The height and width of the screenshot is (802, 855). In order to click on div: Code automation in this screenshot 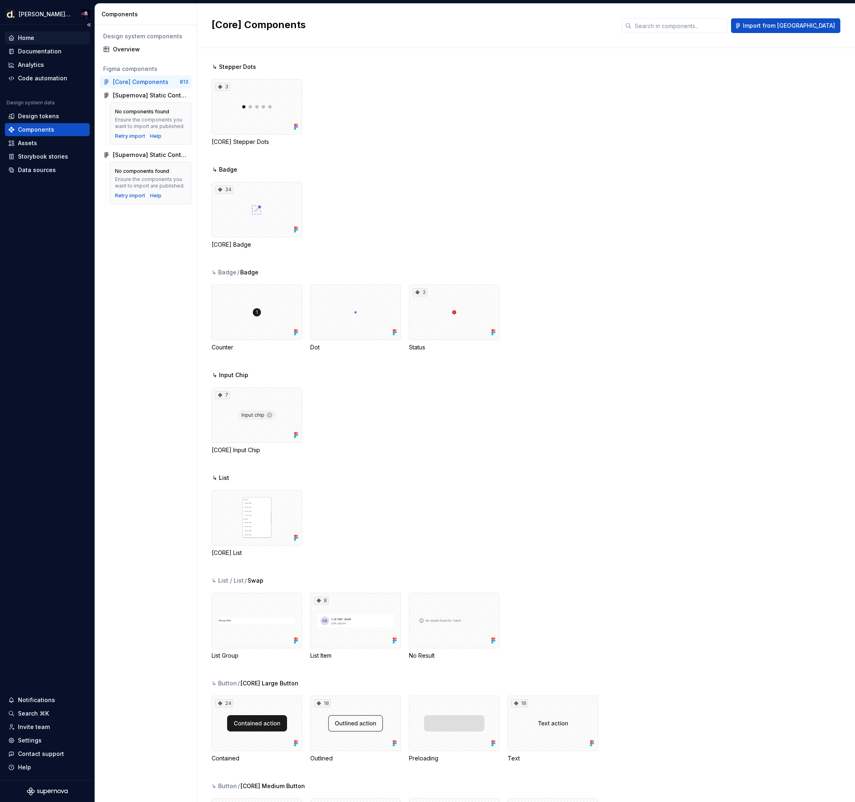, I will do `click(42, 78)`.